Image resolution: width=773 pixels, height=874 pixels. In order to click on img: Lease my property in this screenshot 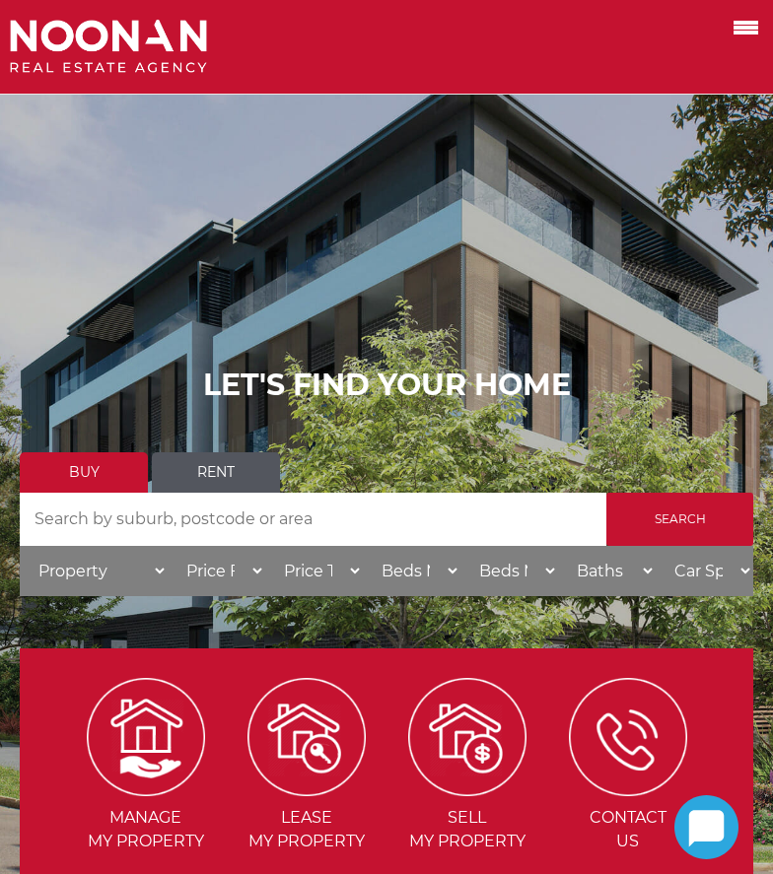, I will do `click(306, 737)`.